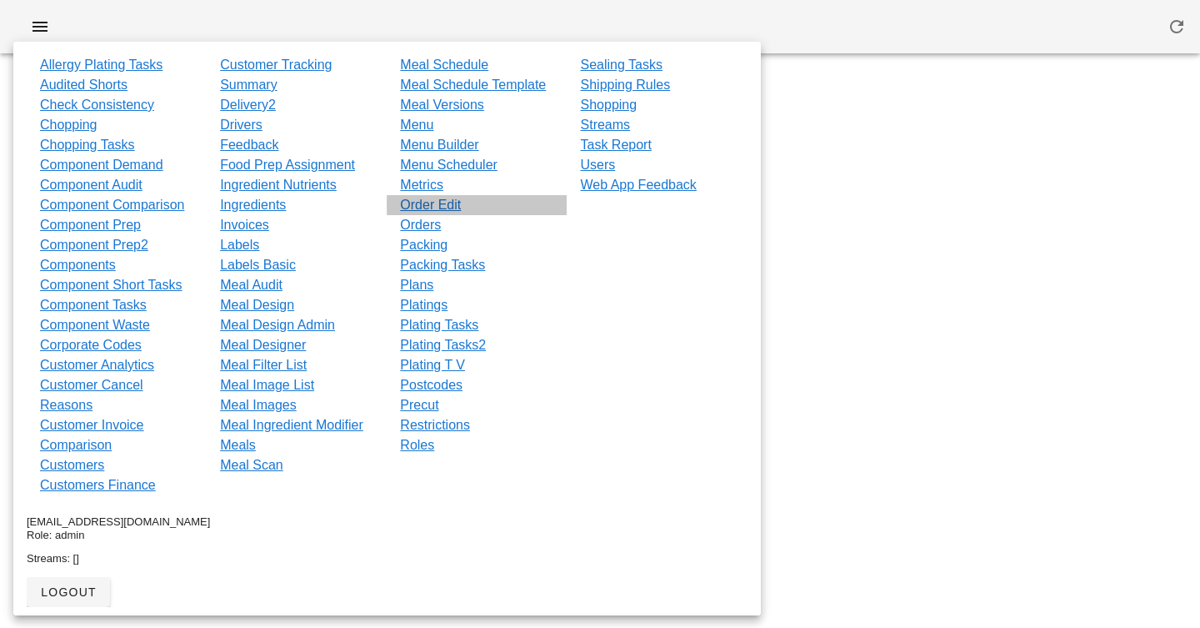  I want to click on a: Customer Tracking Summary, so click(297, 75).